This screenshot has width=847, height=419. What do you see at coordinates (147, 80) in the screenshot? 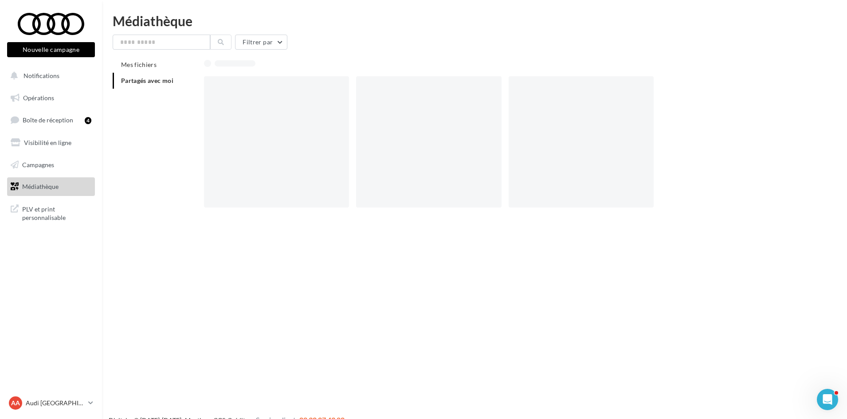
I see `span: Partagés avec moi` at bounding box center [147, 80].